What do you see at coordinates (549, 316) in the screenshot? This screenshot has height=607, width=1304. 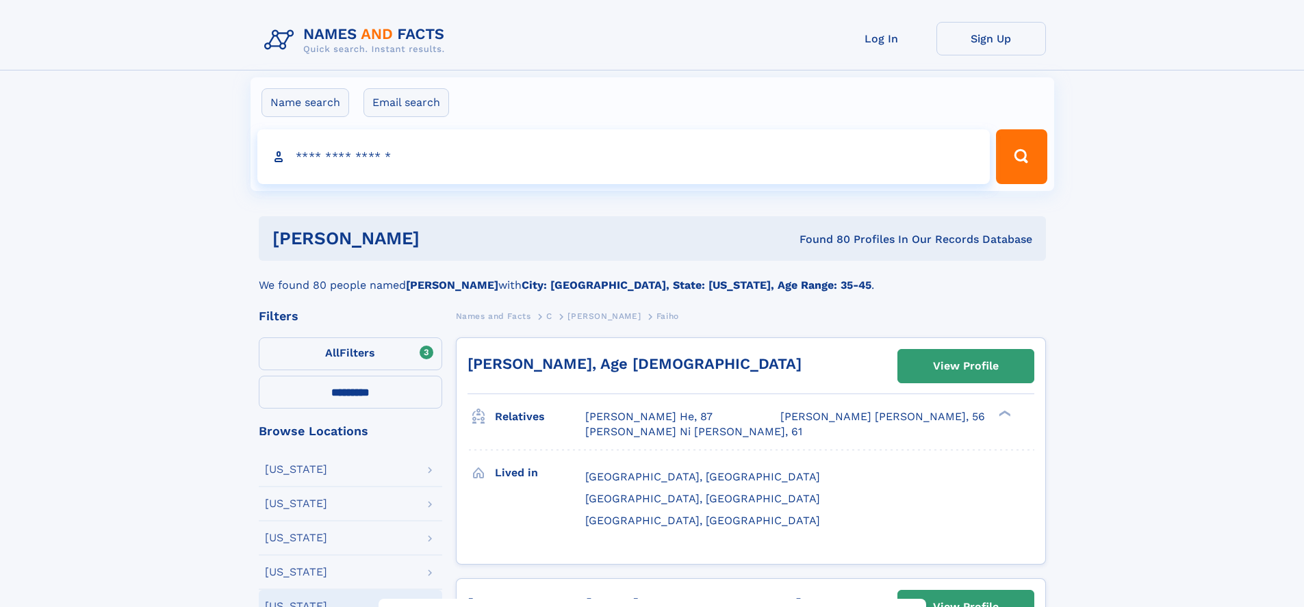 I see `span: C` at bounding box center [549, 316].